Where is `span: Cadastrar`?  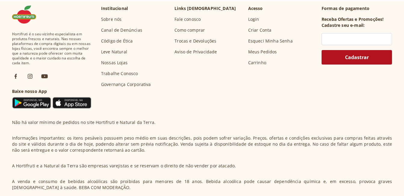 span: Cadastrar is located at coordinates (357, 57).